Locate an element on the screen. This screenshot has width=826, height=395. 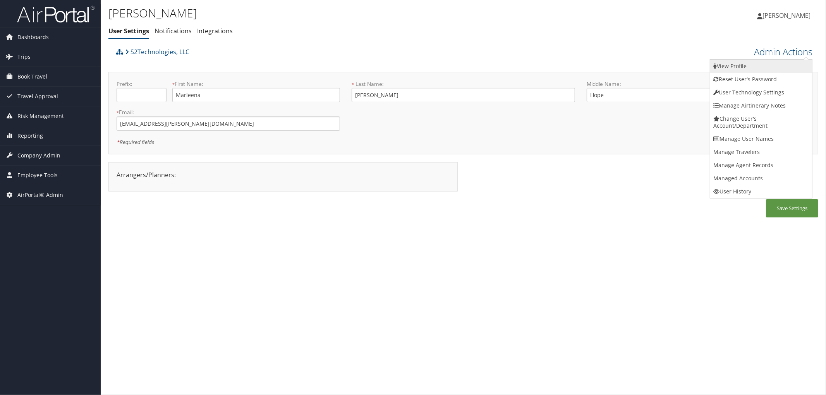
label: Email: is located at coordinates (228, 112).